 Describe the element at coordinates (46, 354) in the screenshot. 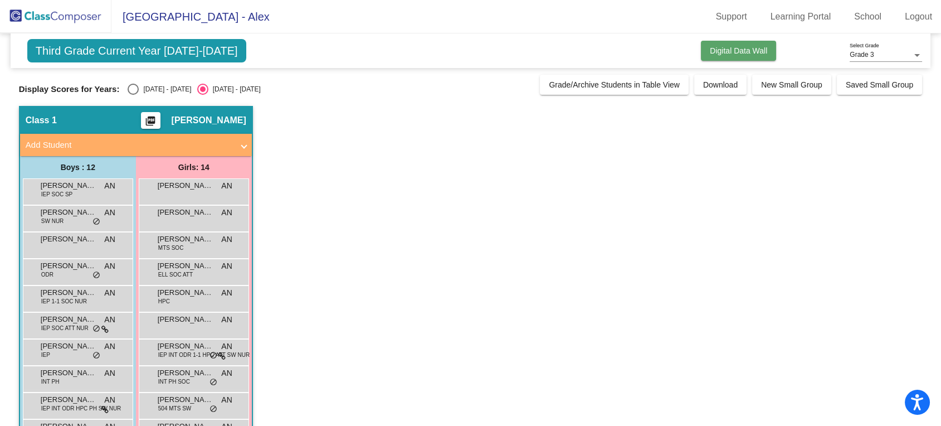

I see `span: IEP` at that location.